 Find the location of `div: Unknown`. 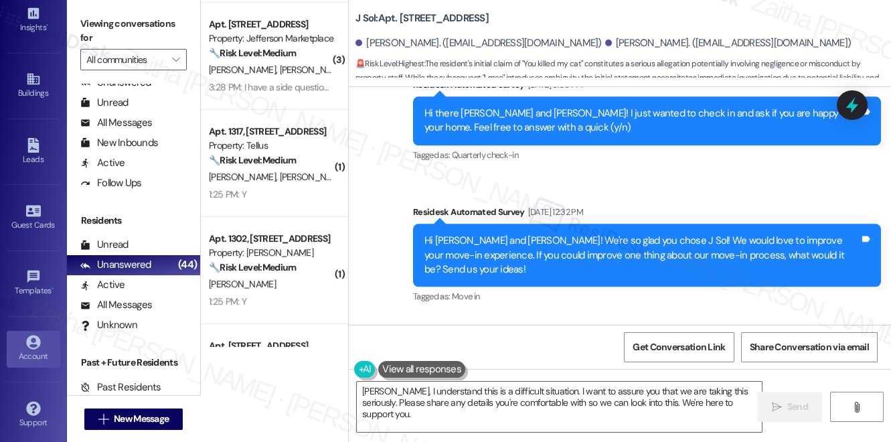

div: Unknown is located at coordinates (108, 325).